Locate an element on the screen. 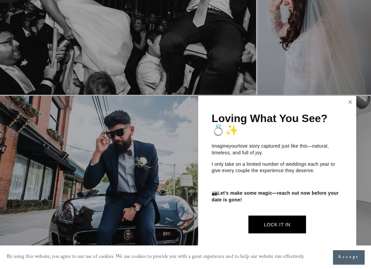 This screenshot has width=371, height=269. p: By using this website, you agree to our use of cookies. We use cookies to provide you with a grea... is located at coordinates (156, 257).